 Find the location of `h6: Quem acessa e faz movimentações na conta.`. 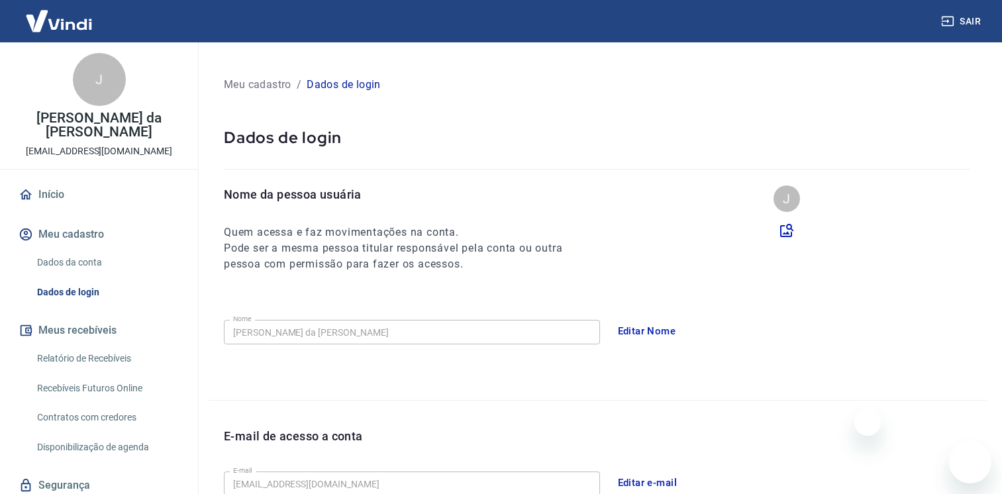

h6: Quem acessa e faz movimentações na conta. is located at coordinates (406, 233).